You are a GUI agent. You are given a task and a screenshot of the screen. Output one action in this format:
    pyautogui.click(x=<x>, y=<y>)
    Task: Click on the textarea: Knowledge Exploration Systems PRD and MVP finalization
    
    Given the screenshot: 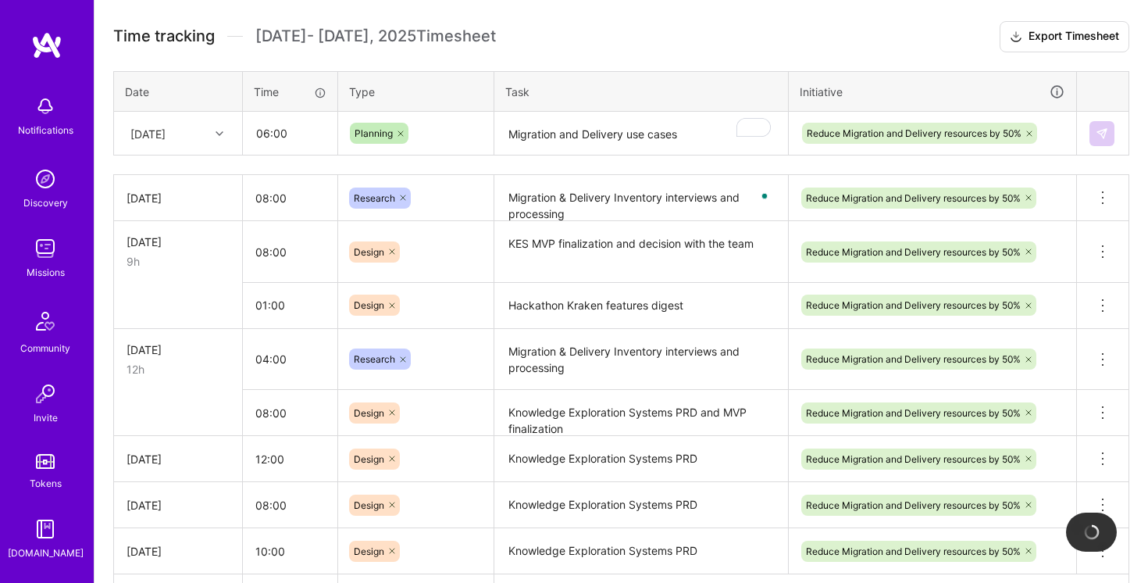 What is the action you would take?
    pyautogui.click(x=641, y=413)
    